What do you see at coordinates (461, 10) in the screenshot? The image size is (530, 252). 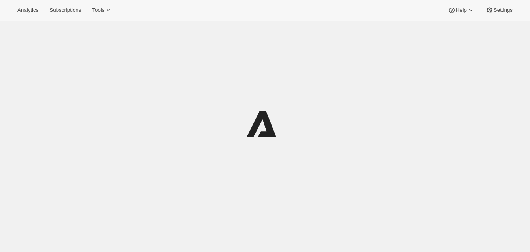 I see `button: Help` at bounding box center [461, 10].